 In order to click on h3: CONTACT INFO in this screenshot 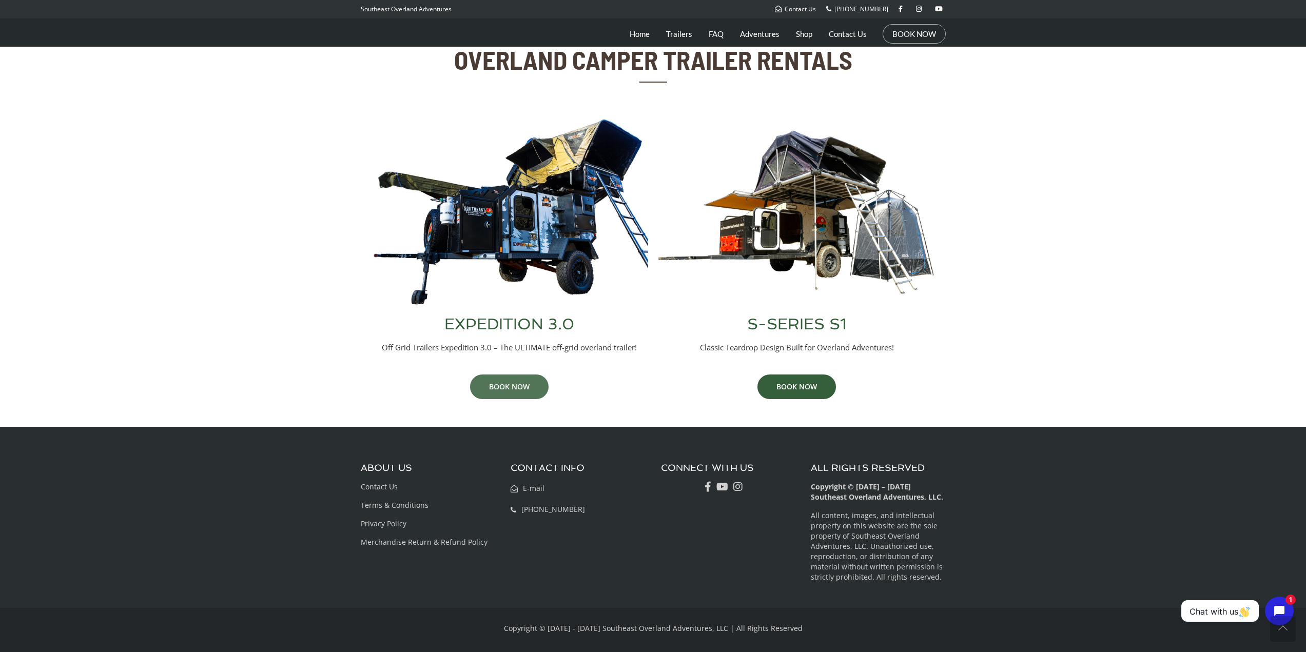, I will do `click(578, 468)`.